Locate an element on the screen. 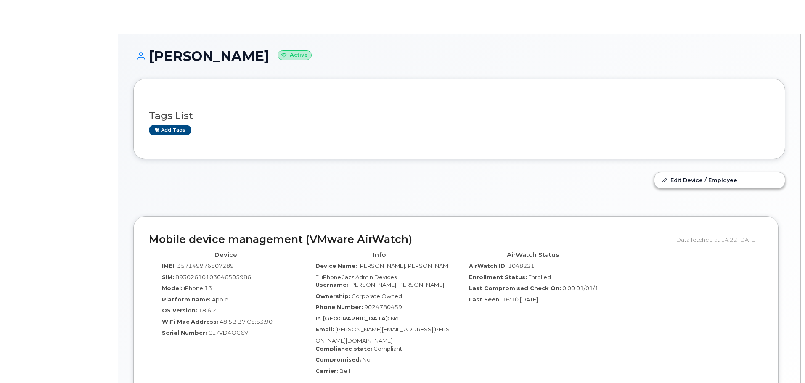 Image resolution: width=805 pixels, height=383 pixels. label: Model: is located at coordinates (172, 288).